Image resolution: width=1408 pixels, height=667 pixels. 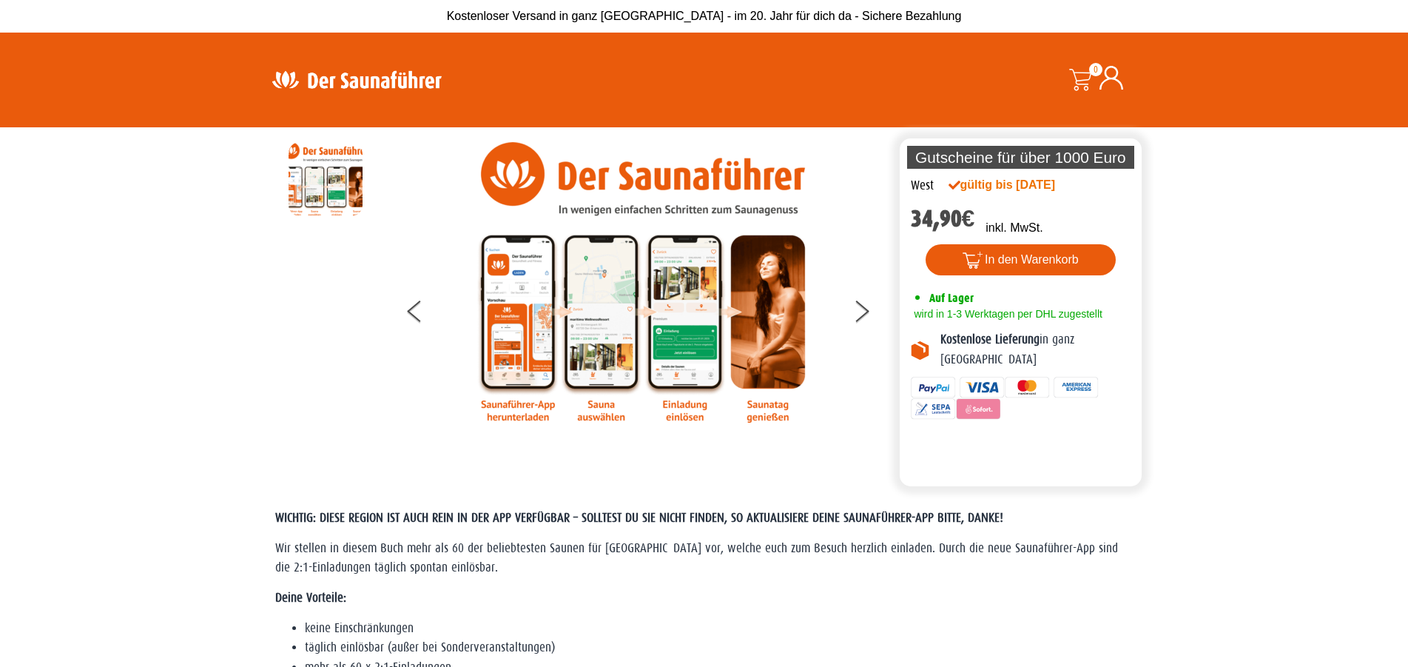 I want to click on p: Gutscheine für über 1000 Euro, so click(x=1021, y=157).